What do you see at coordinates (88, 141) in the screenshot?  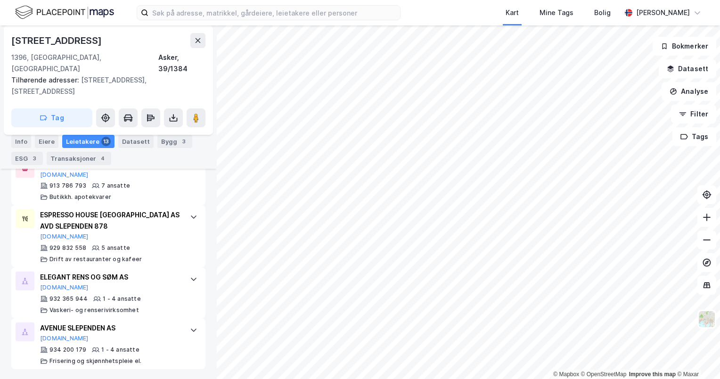 I see `div: Leietakere` at bounding box center [88, 141].